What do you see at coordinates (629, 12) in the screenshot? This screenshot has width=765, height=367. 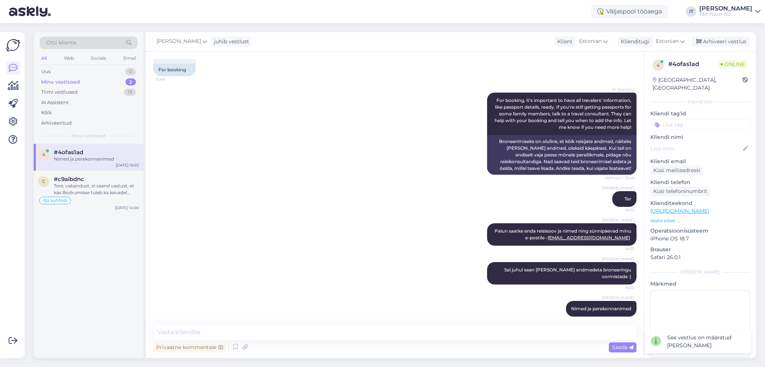 I see `div: Väljaspool tööaega` at bounding box center [629, 12].